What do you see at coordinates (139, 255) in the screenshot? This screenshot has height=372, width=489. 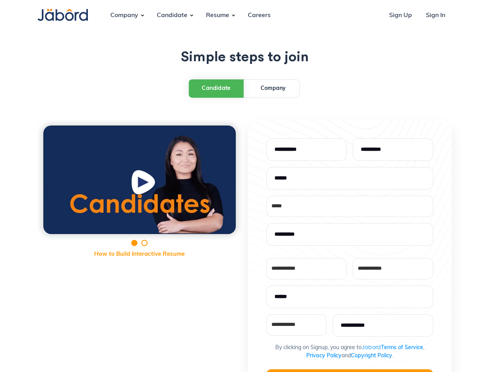 I see `p: How to Build Interactive Resume` at bounding box center [139, 255].